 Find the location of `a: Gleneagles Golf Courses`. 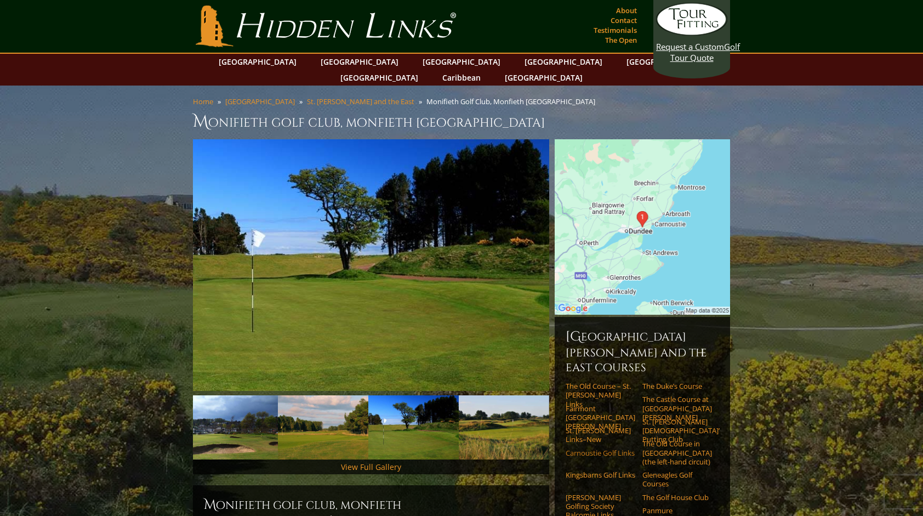

a: Gleneagles Golf Courses is located at coordinates (677, 479).